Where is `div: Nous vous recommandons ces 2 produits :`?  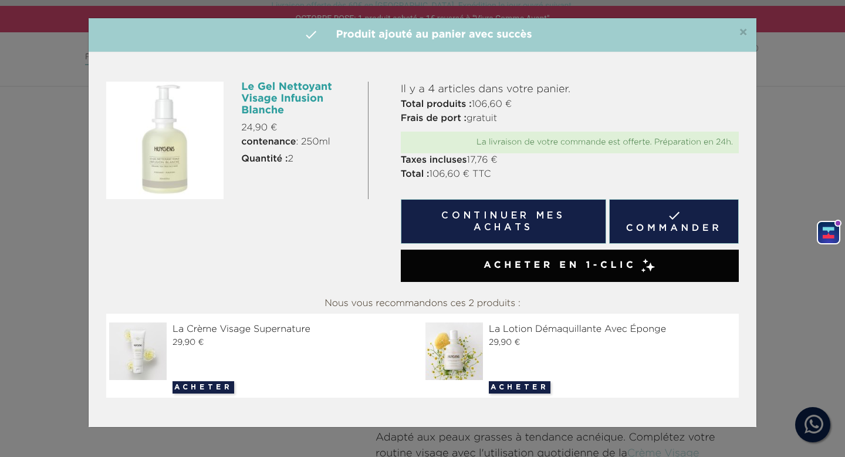
div: Nous vous recommandons ces 2 produits : is located at coordinates (423, 303).